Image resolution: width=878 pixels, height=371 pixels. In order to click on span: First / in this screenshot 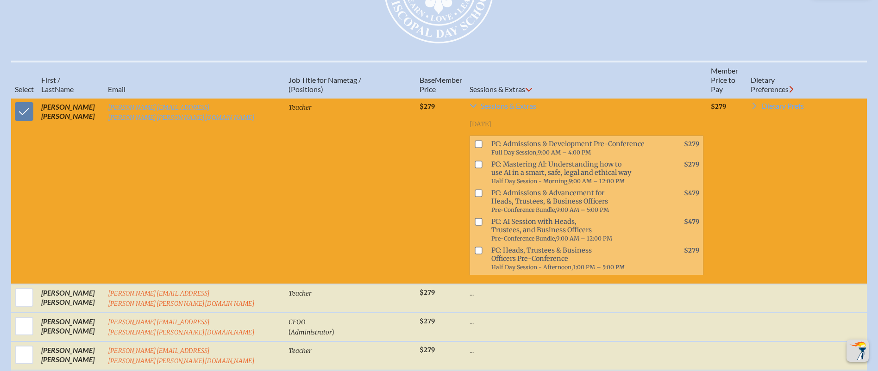, I will do `click(50, 80)`.